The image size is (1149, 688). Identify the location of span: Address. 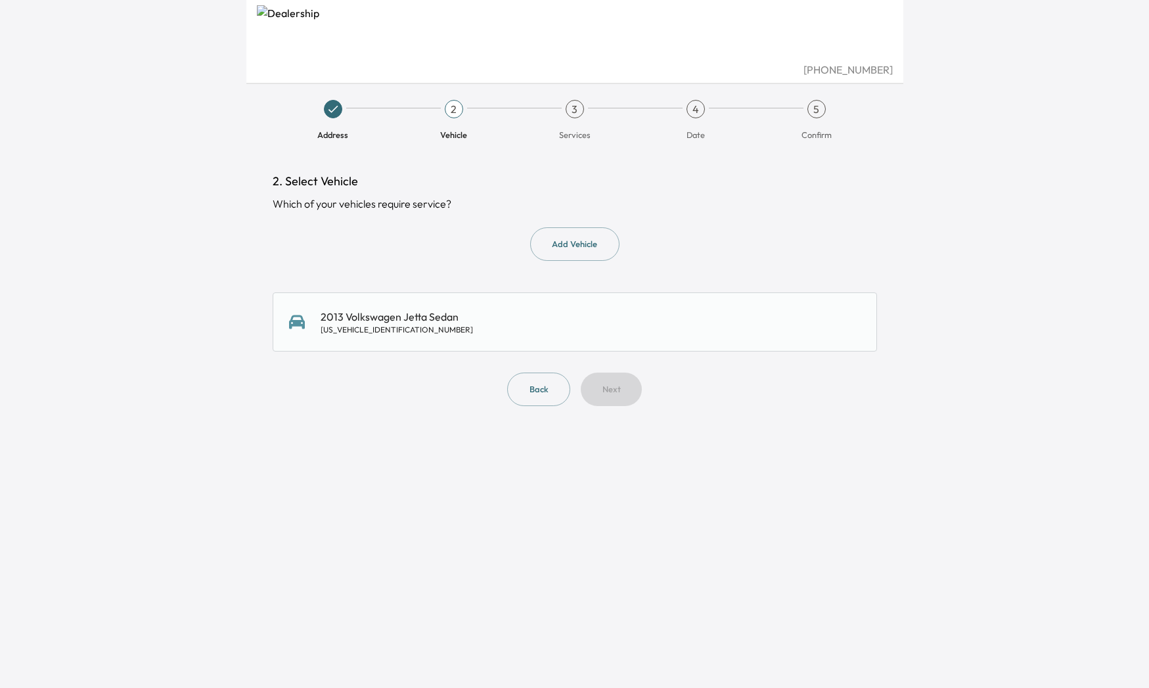
(333, 135).